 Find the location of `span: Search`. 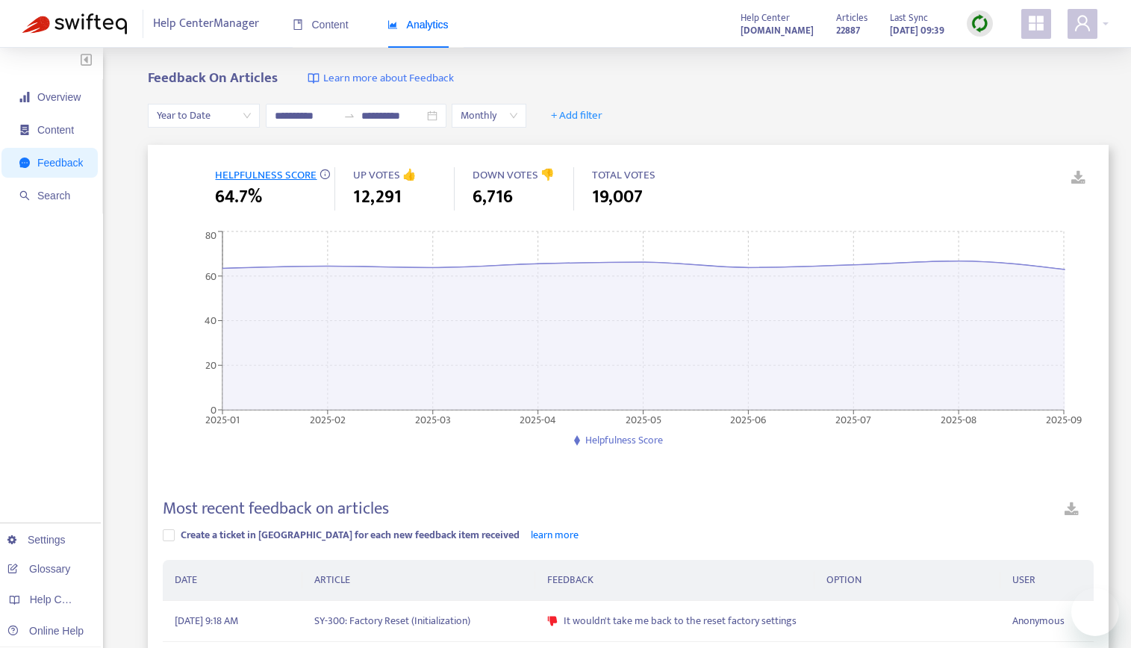

span: Search is located at coordinates (54, 196).